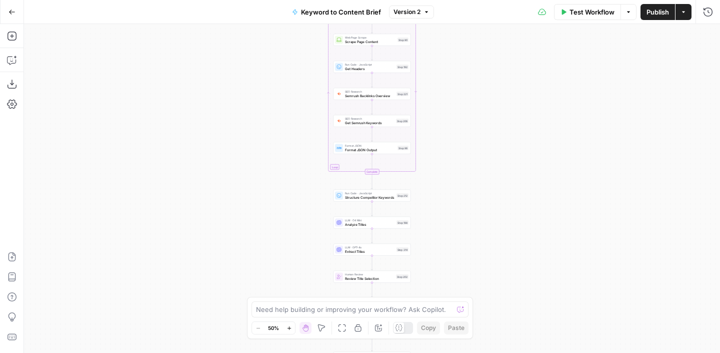  What do you see at coordinates (658, 12) in the screenshot?
I see `span: Publish` at bounding box center [658, 12].